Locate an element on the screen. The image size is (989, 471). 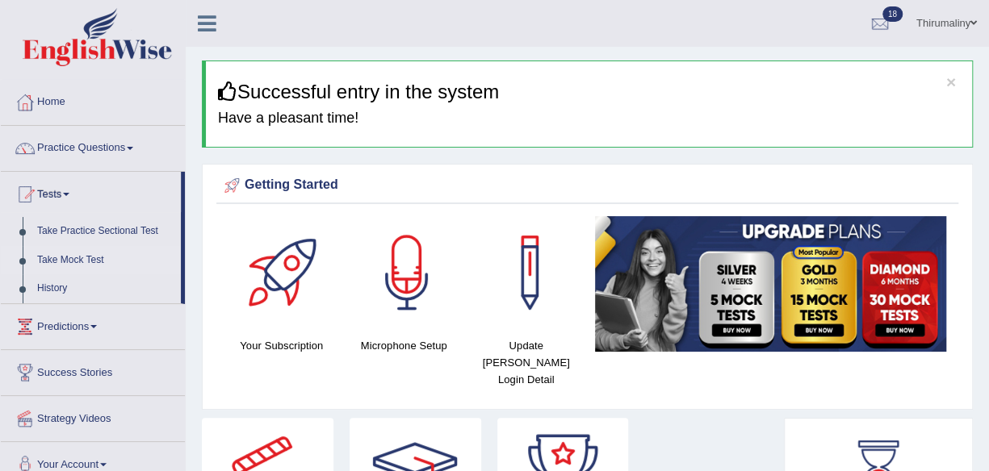
div: Getting Started is located at coordinates (587, 186).